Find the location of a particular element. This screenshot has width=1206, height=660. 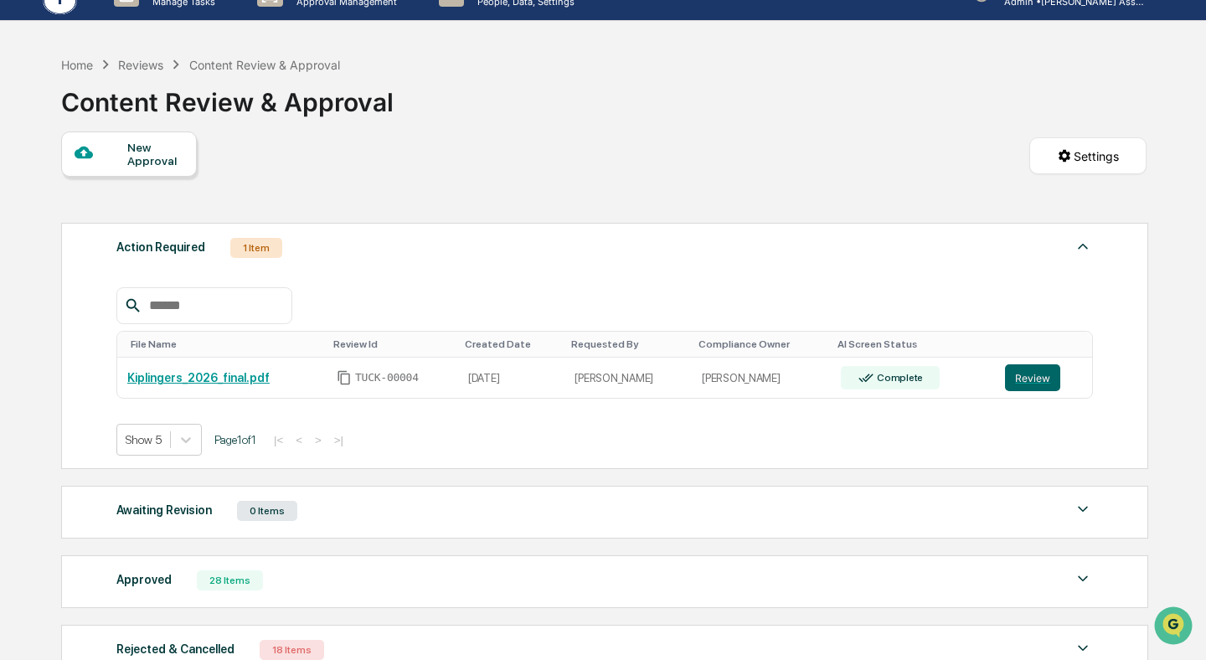

div: 1 Item is located at coordinates (256, 248).